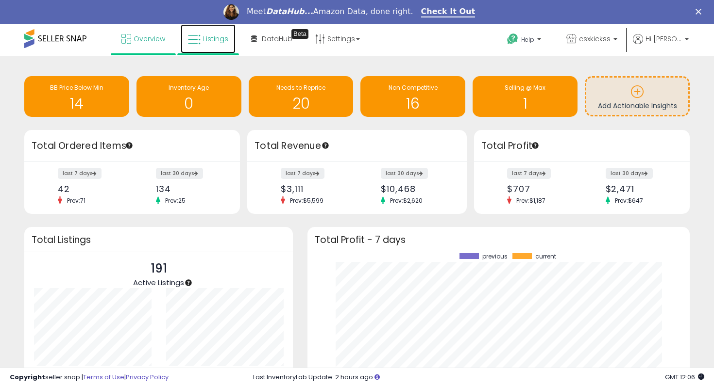 This screenshot has height=387, width=714. What do you see at coordinates (525, 87) in the screenshot?
I see `span: Selling @ Max` at bounding box center [525, 87].